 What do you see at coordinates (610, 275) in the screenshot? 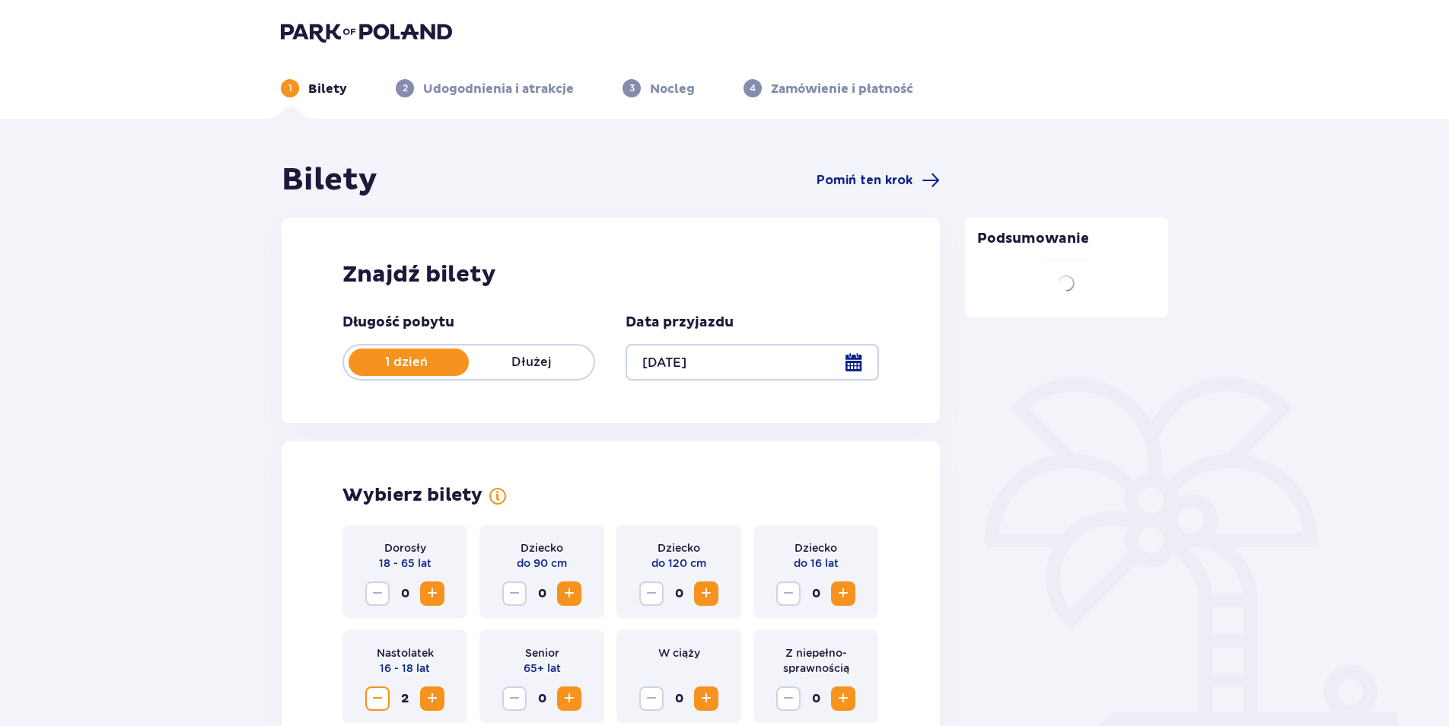
I see `h2: Znajdź bilety` at bounding box center [610, 275].